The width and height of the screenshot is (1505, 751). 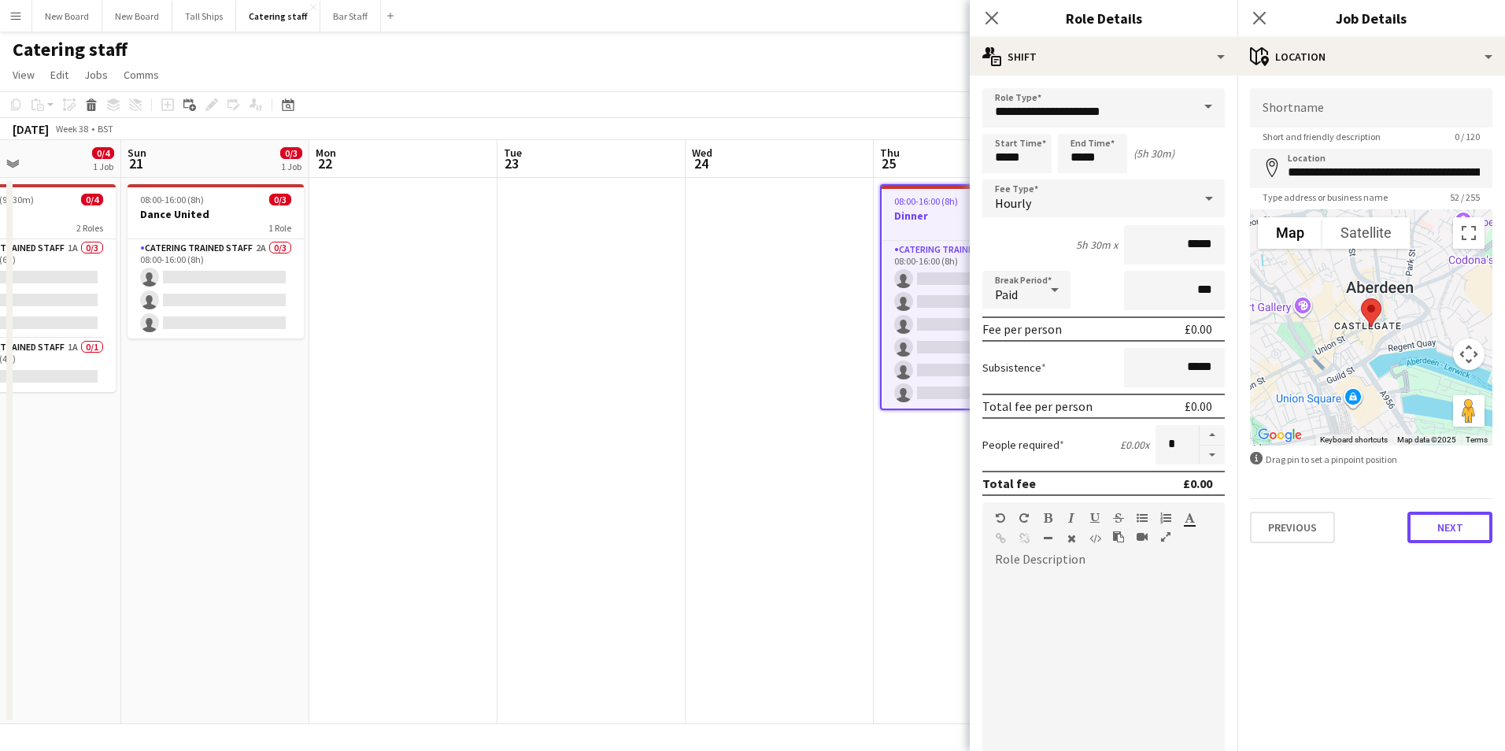 I want to click on span: 1 Role, so click(x=279, y=228).